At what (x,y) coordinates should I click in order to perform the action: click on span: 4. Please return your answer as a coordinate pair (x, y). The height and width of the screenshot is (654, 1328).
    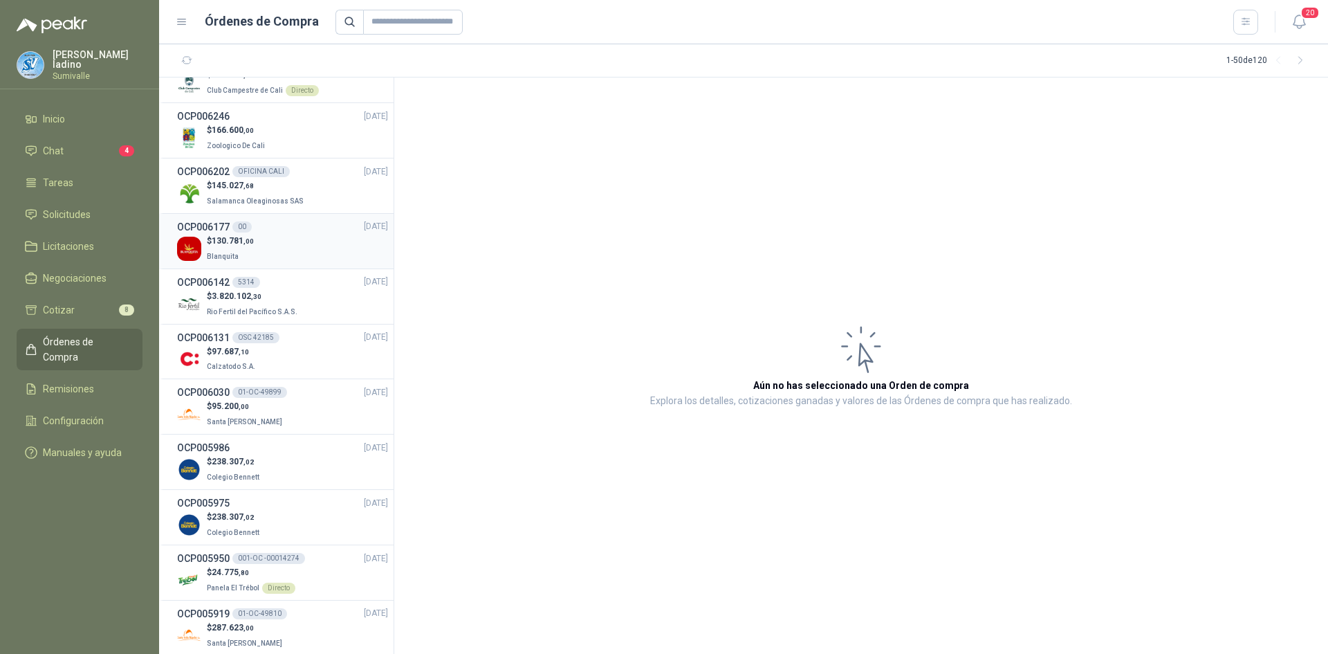
    Looking at the image, I should click on (127, 151).